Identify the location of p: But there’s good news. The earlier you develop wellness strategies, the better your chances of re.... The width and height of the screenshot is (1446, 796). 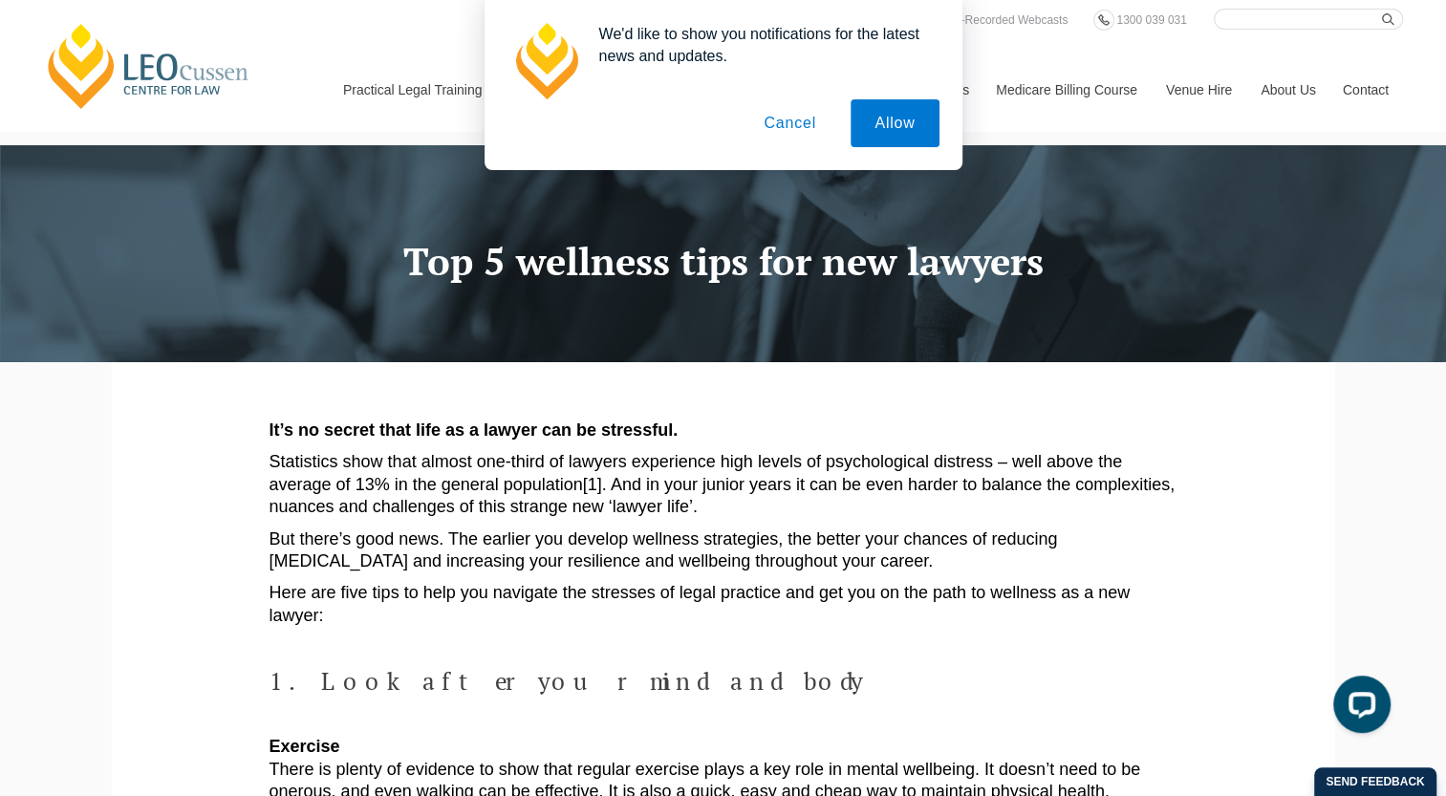
(723, 550).